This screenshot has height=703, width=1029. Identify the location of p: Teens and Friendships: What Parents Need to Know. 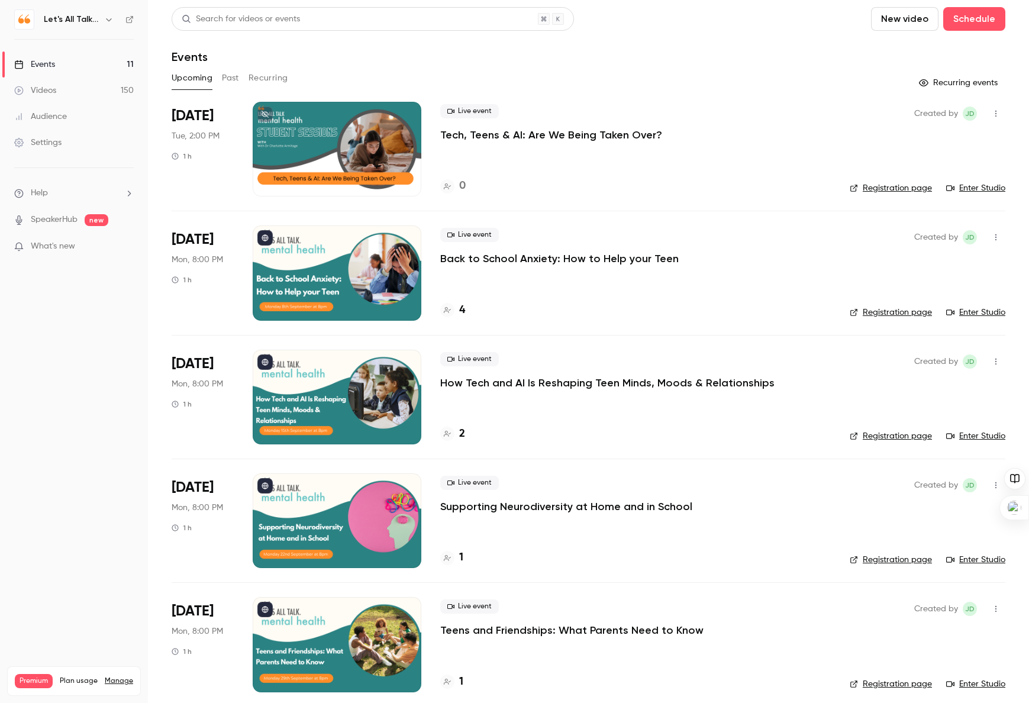
(572, 630).